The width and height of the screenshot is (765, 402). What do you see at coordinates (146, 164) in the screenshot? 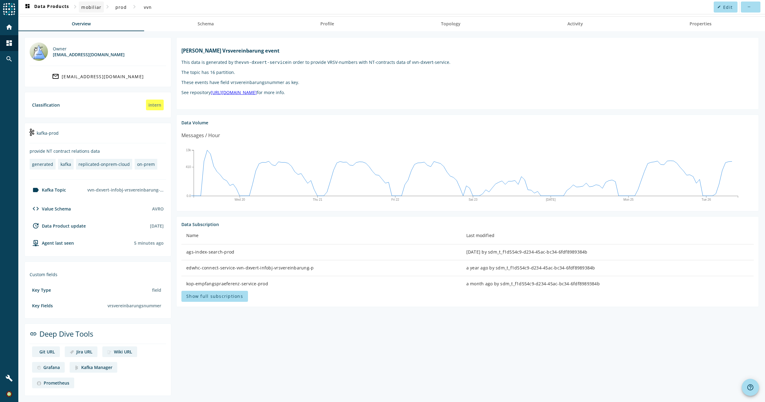
I see `div: on-prem` at bounding box center [146, 164].